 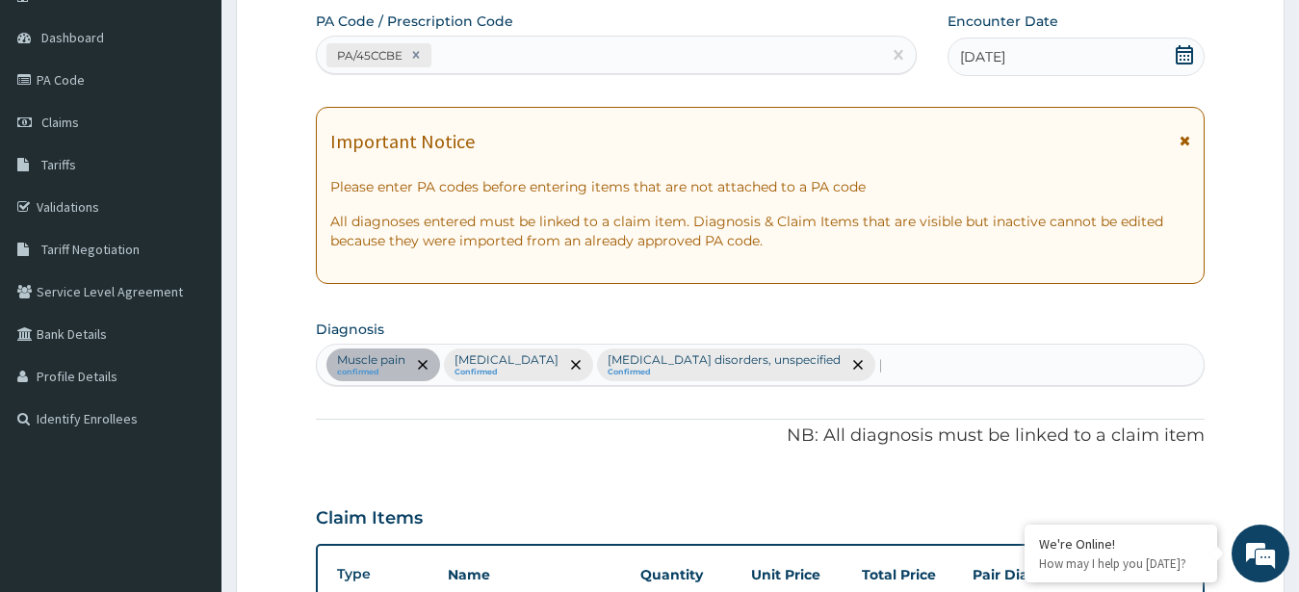 What do you see at coordinates (349, 329) in the screenshot?
I see `label: Diagnosis` at bounding box center [349, 329].